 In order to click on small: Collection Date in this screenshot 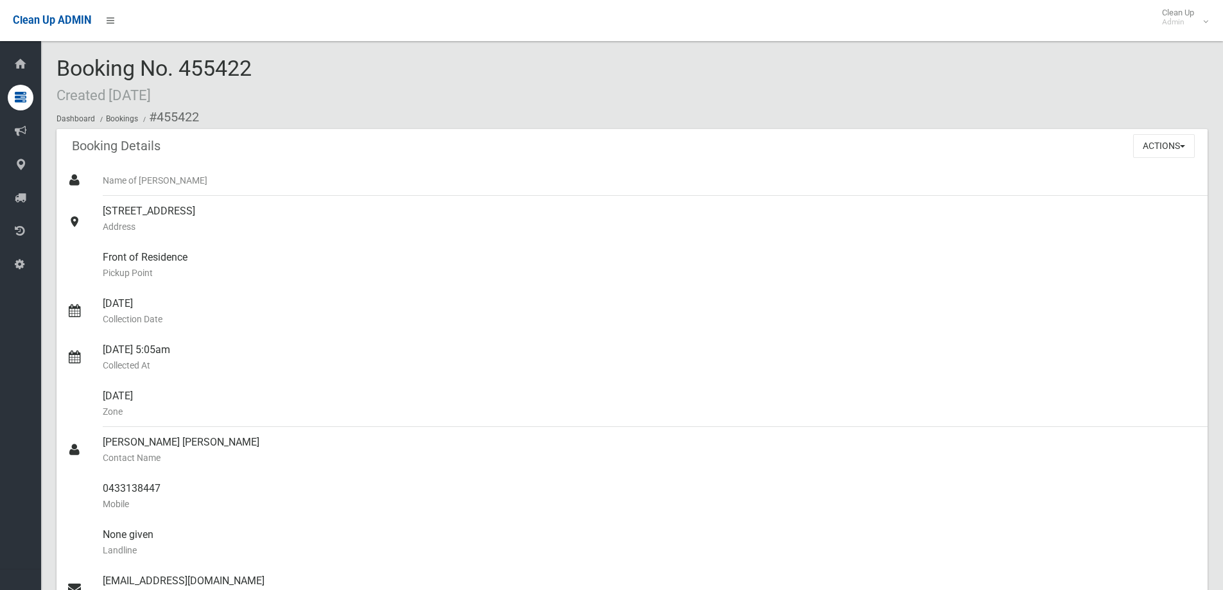, I will do `click(650, 319)`.